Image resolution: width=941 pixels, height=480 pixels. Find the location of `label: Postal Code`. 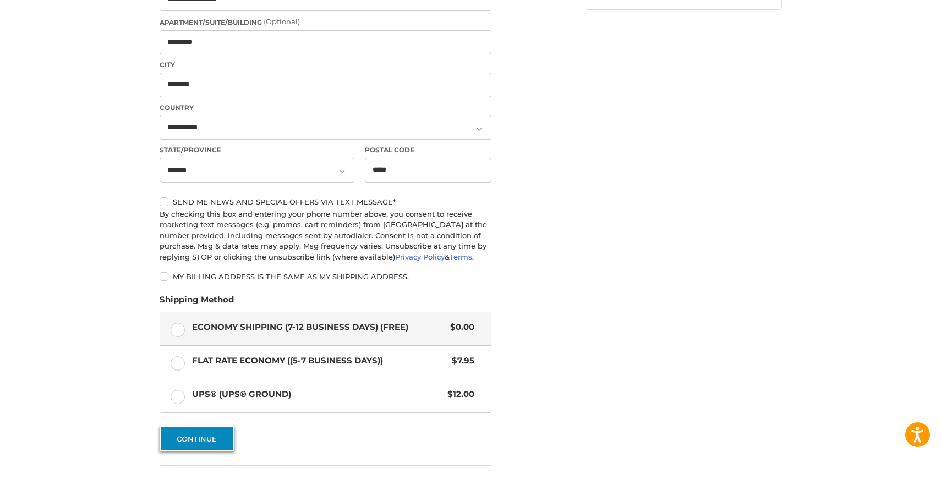

label: Postal Code is located at coordinates (428, 150).